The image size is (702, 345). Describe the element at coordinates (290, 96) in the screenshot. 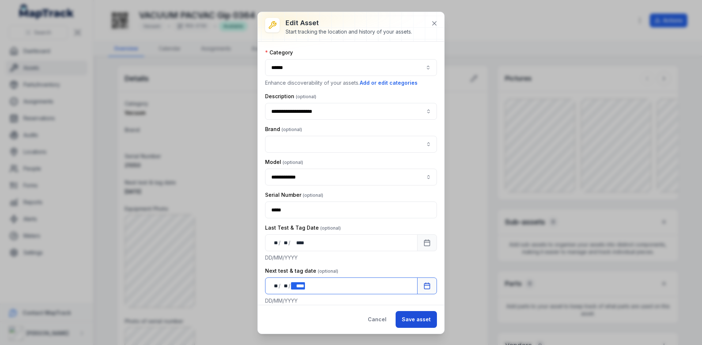

I see `label: Description` at that location.